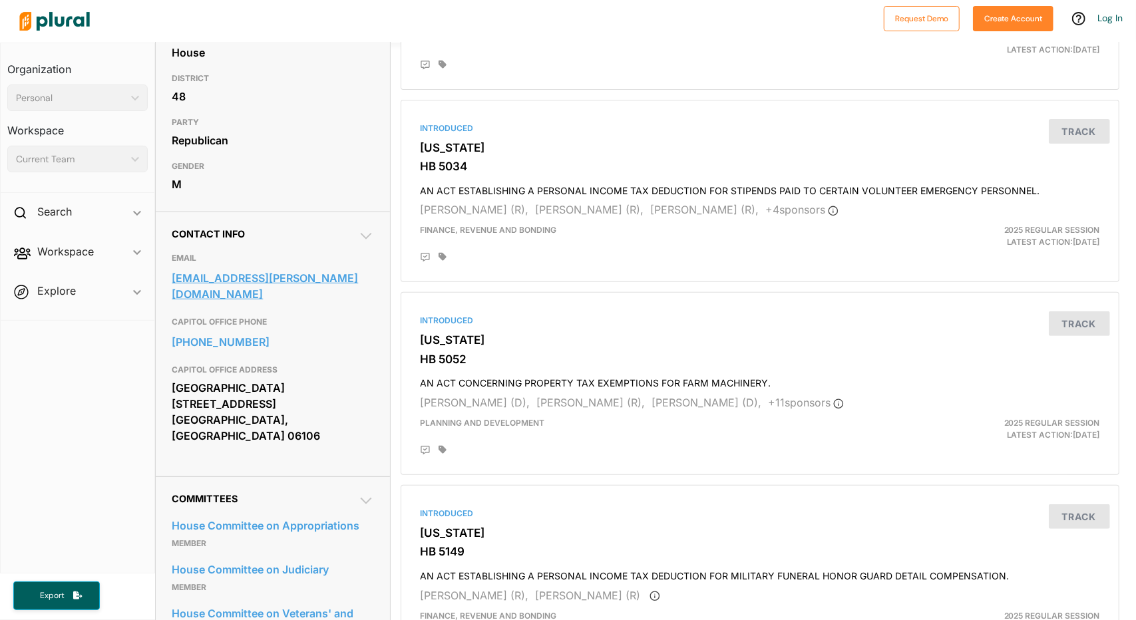 Image resolution: width=1136 pixels, height=620 pixels. I want to click on h3: CAPITOL OFFICE PHONE, so click(272, 322).